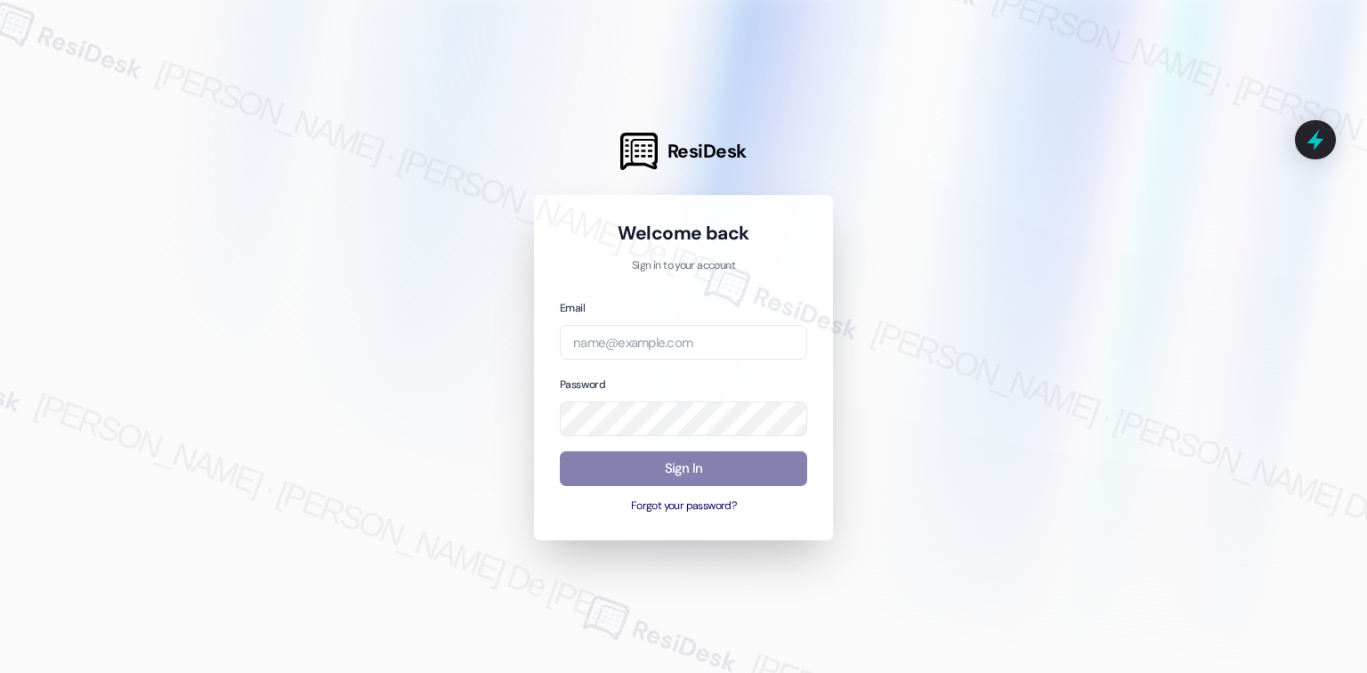 This screenshot has height=673, width=1367. What do you see at coordinates (683, 506) in the screenshot?
I see `button: Forgot your password?` at bounding box center [683, 506].